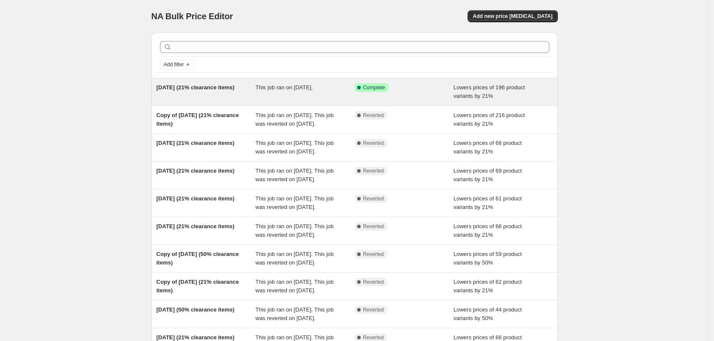 The image size is (714, 341). I want to click on span: Lowers prices of 61 product variants by 21%, so click(488, 203).